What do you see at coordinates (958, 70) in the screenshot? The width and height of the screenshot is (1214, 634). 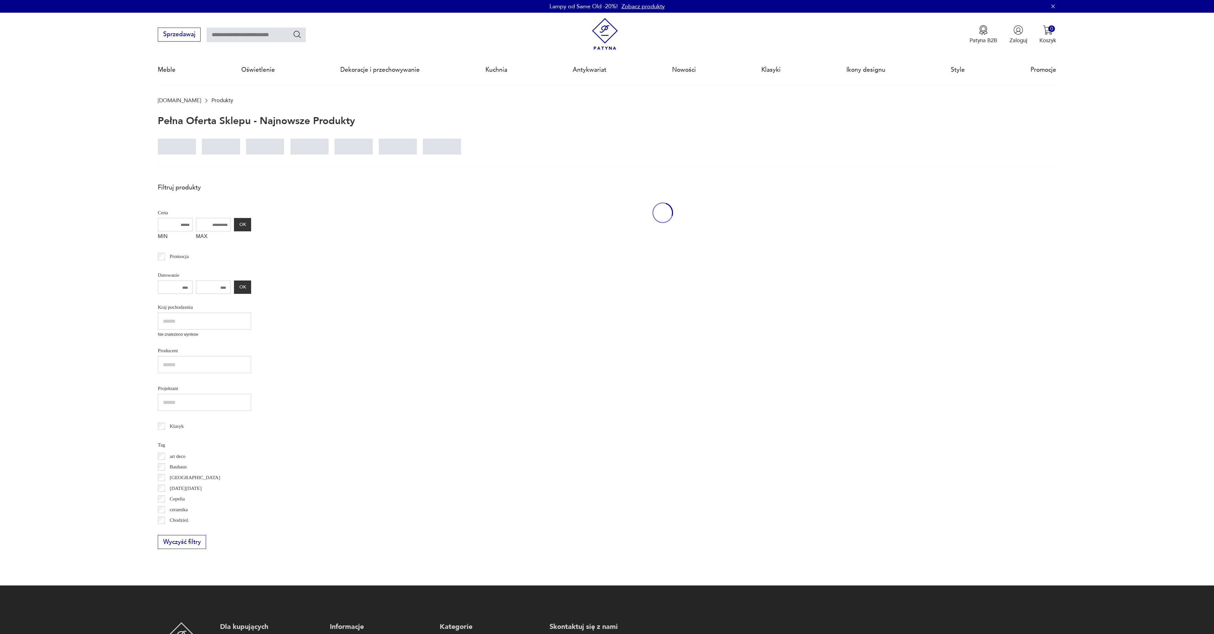 I see `a: Style` at bounding box center [958, 70].